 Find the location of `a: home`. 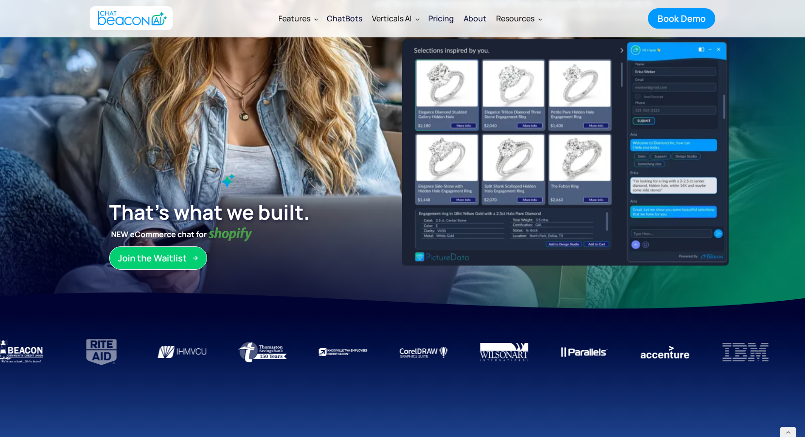

a: home is located at coordinates (131, 18).